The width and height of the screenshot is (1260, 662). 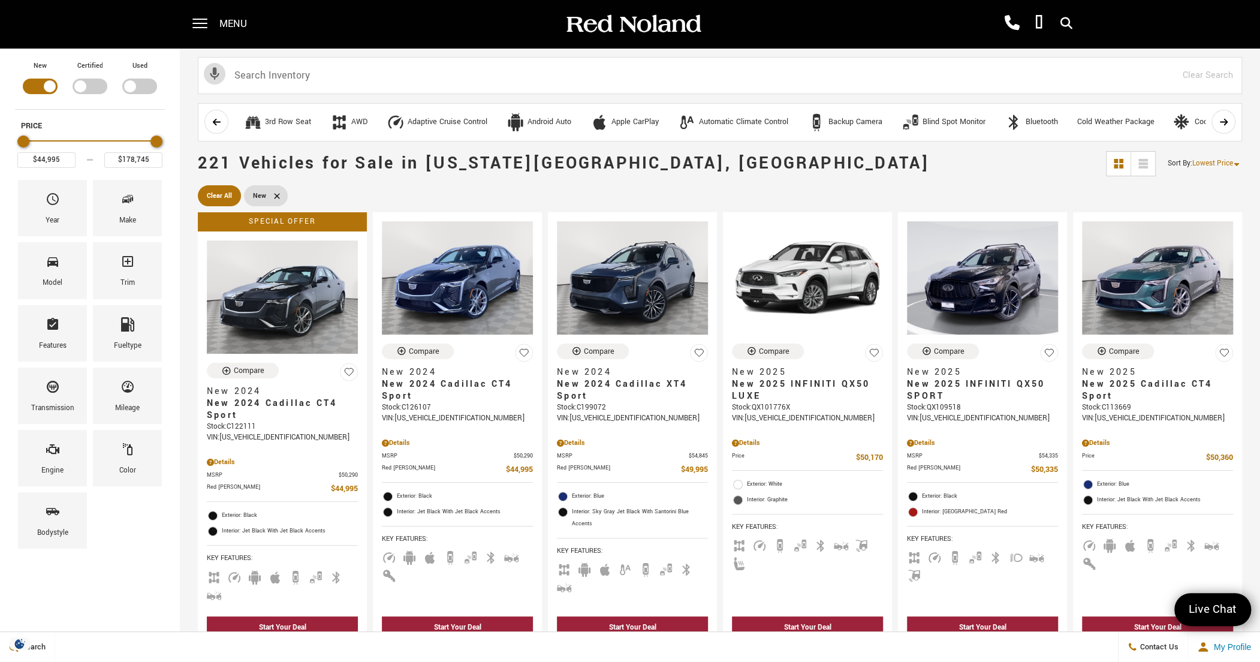 I want to click on img: 2024 Cadillac XT4 Sport, so click(x=632, y=277).